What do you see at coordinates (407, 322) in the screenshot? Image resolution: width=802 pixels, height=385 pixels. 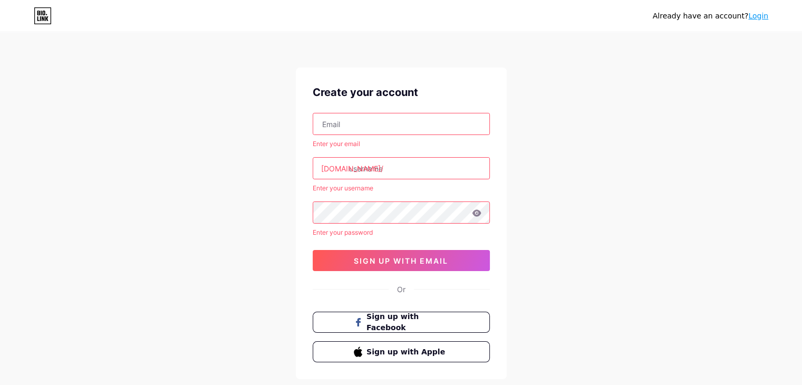 I see `span: Sign up with Facebook` at bounding box center [407, 322].